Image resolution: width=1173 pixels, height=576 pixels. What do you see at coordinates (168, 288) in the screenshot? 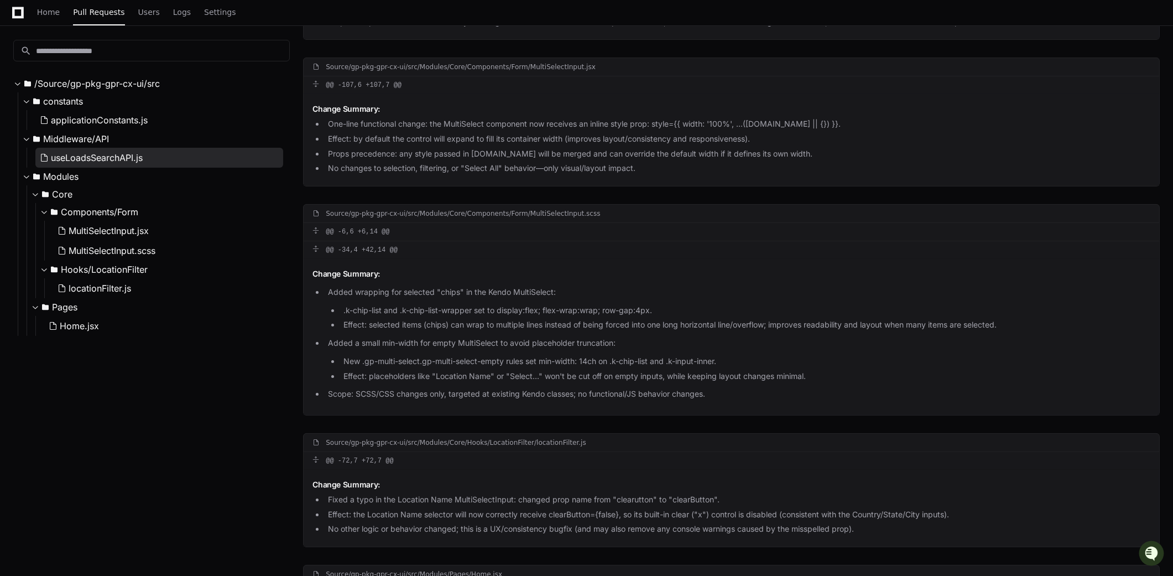
I see `button: locationFilter.js` at bounding box center [168, 288].